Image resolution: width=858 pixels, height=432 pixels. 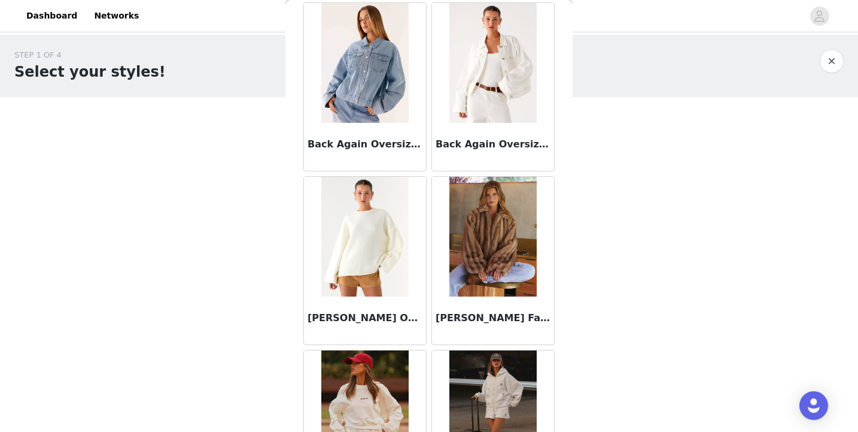 I want to click on div: avatar, so click(x=819, y=16).